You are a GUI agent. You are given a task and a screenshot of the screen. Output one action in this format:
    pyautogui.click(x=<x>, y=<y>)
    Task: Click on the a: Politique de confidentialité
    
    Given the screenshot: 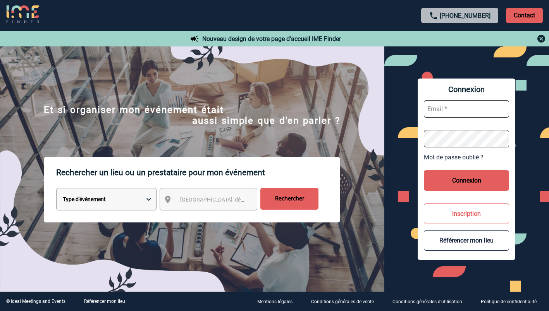 What is the action you would take?
    pyautogui.click(x=512, y=302)
    